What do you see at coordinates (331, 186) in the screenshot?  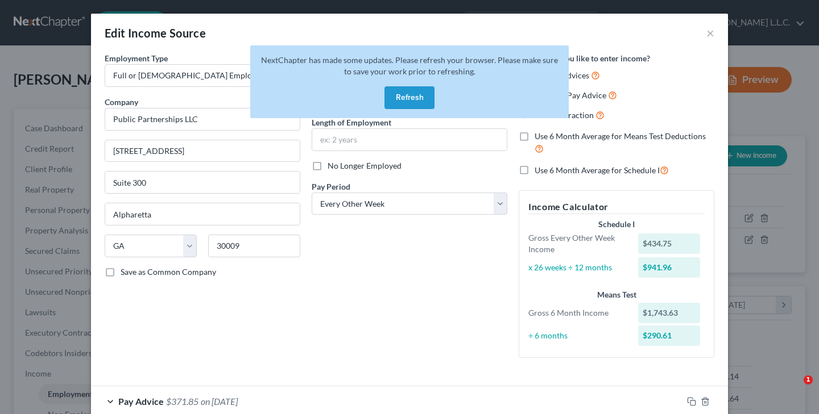 I see `span: Pay Period` at bounding box center [331, 186].